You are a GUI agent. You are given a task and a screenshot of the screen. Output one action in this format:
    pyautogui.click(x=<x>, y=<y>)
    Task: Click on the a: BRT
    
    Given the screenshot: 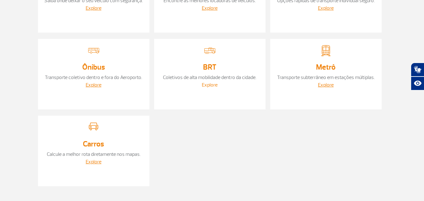 What is the action you would take?
    pyautogui.click(x=210, y=67)
    